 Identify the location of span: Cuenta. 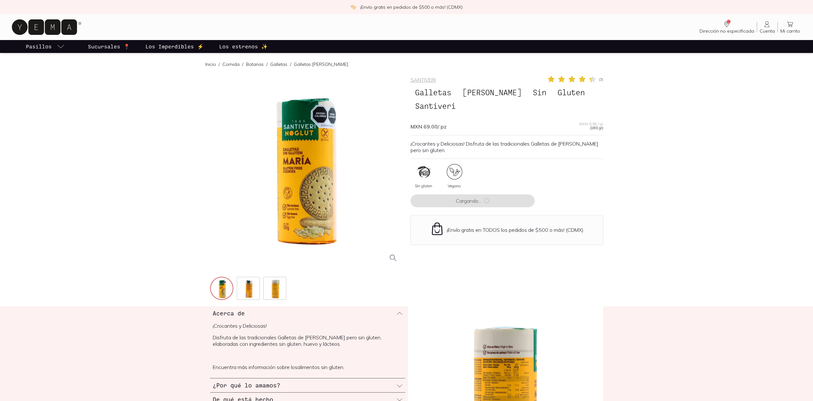
(767, 31).